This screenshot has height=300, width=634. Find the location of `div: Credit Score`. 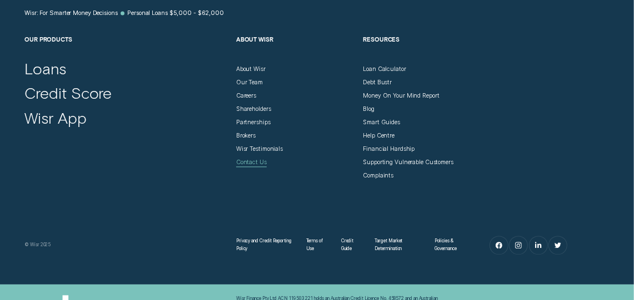

div: Credit Score is located at coordinates (68, 93).